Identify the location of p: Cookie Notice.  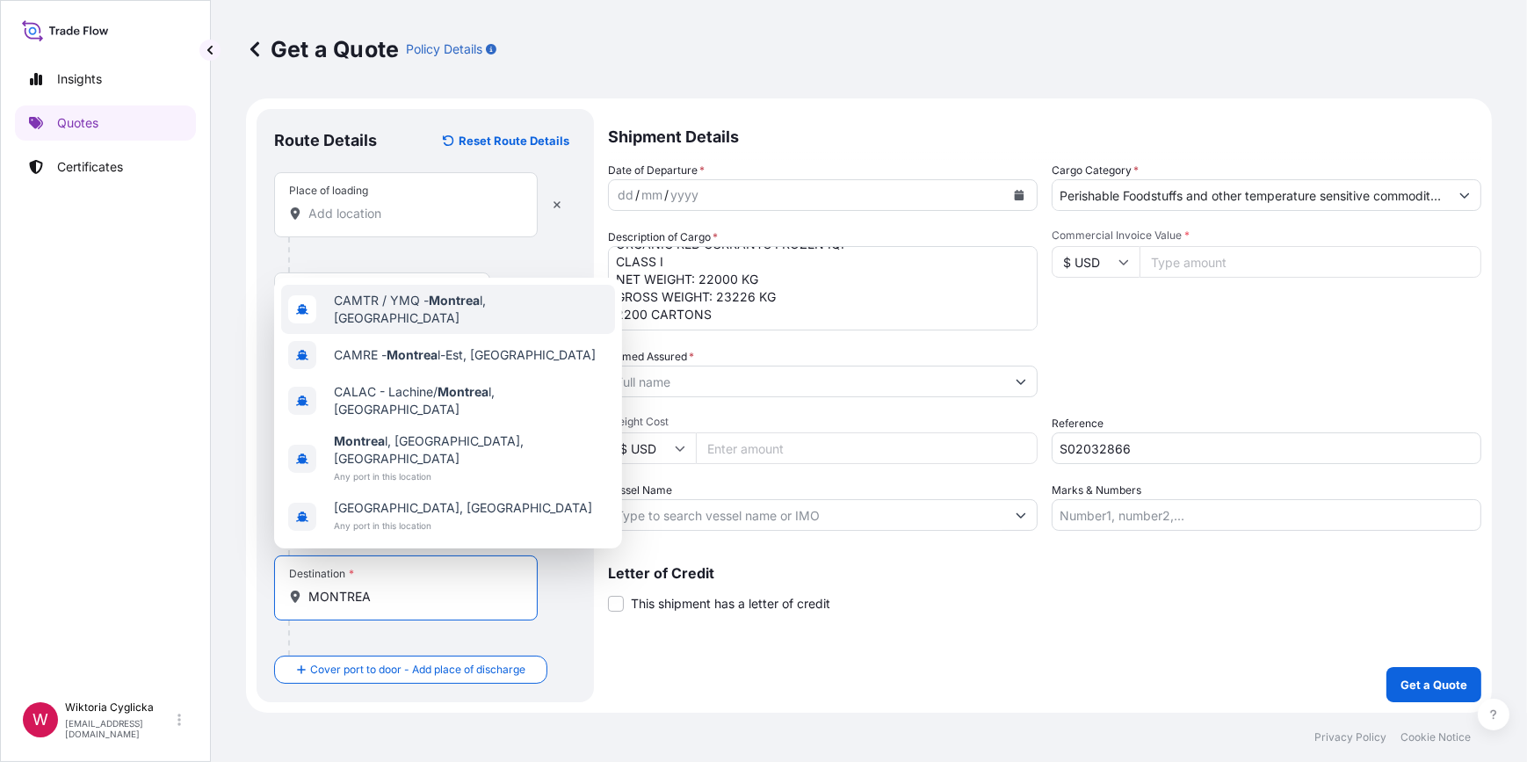
(1435, 737).